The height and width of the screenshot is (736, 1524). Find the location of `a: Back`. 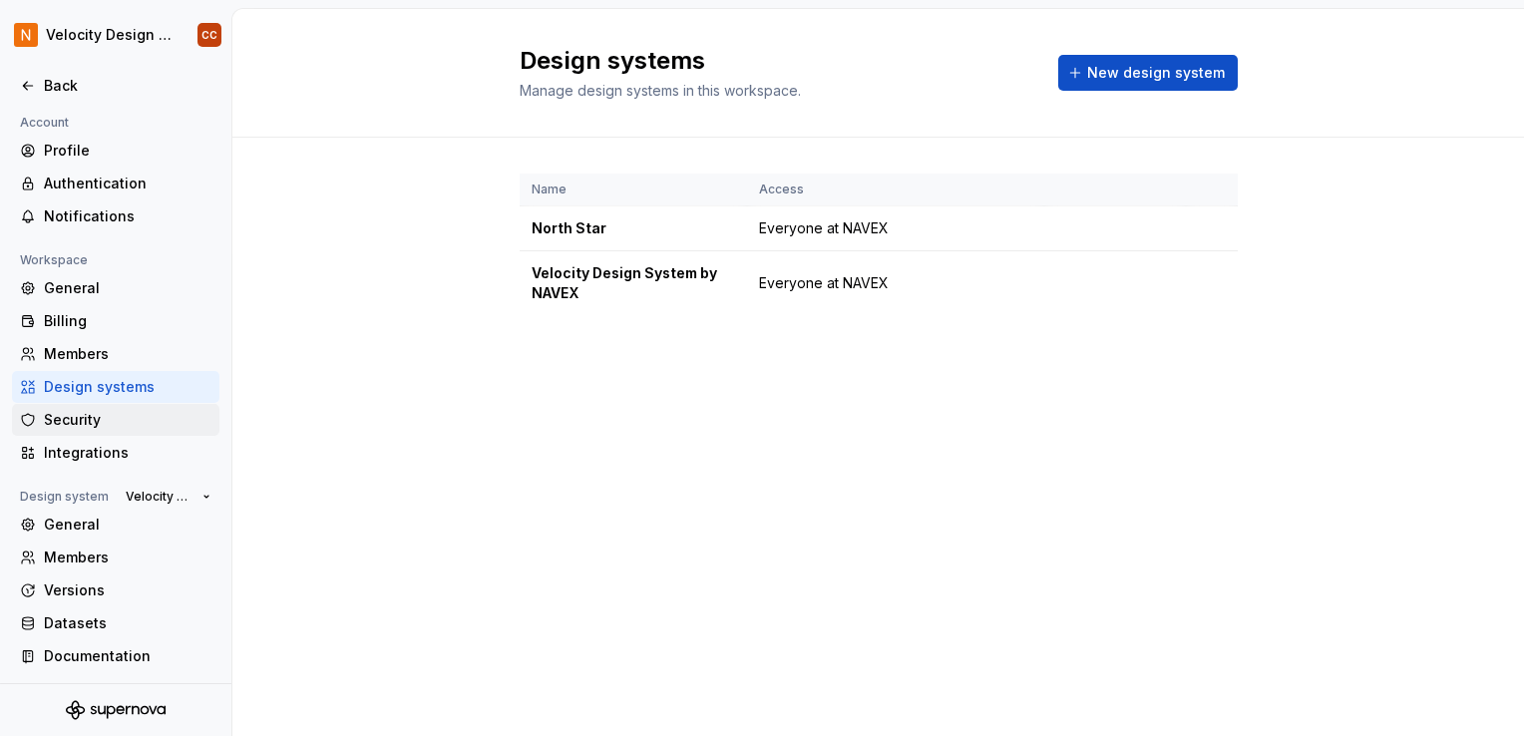

a: Back is located at coordinates (116, 86).